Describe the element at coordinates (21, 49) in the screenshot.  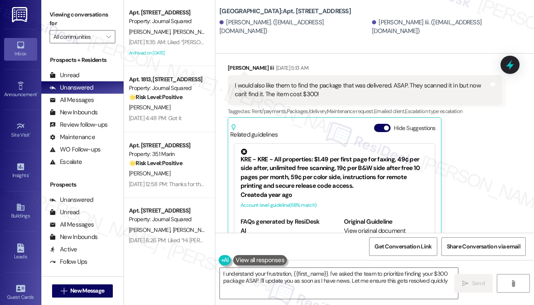
I see `a: Inbox` at that location.